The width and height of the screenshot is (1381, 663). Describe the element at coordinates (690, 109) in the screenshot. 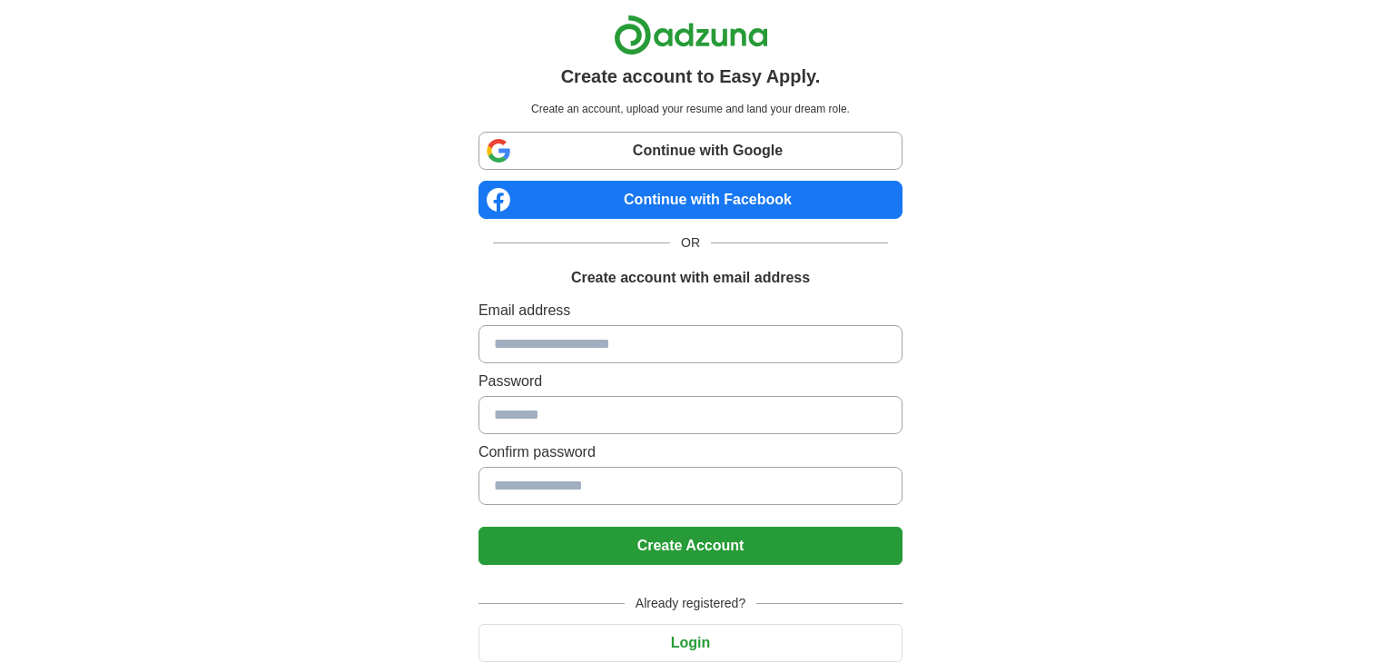

I see `p: Create an account, upload your resume and land your dream role.` at that location.